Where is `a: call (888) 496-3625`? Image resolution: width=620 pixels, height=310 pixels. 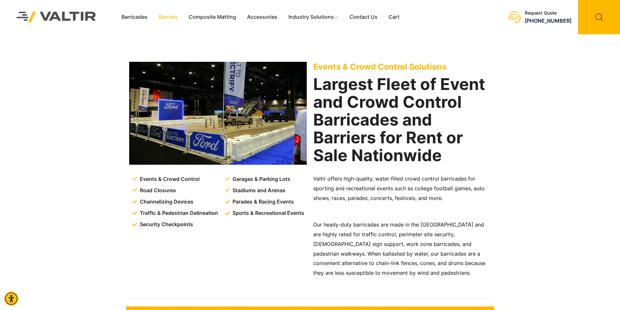 a: call (888) 496-3625 is located at coordinates (548, 21).